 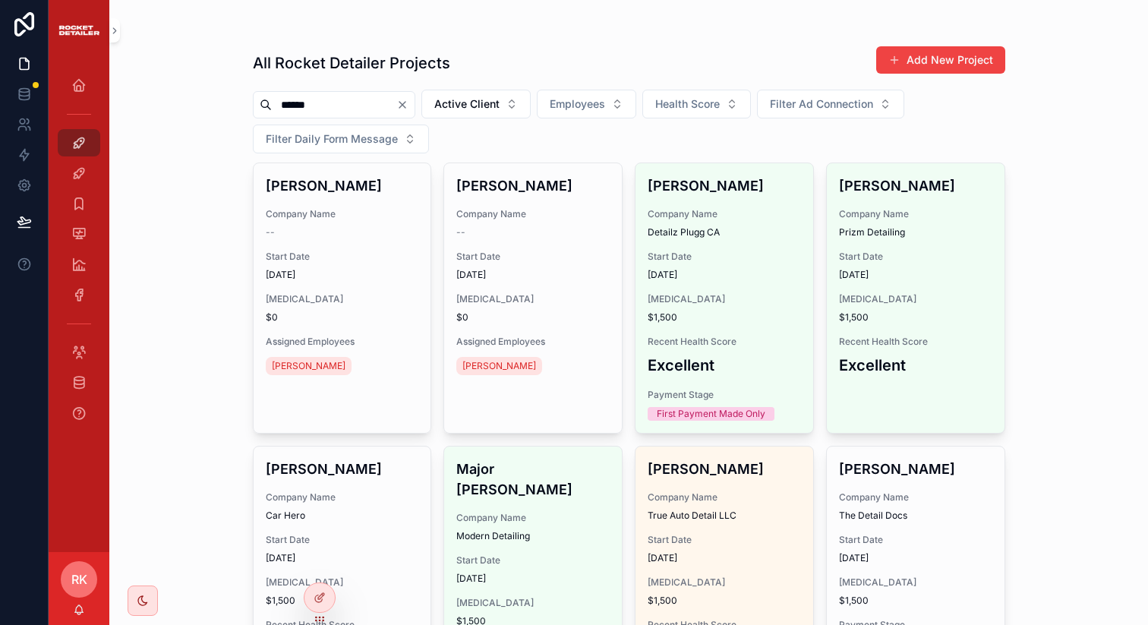 What do you see at coordinates (533, 536) in the screenshot?
I see `span: Modern Detailing` at bounding box center [533, 536].